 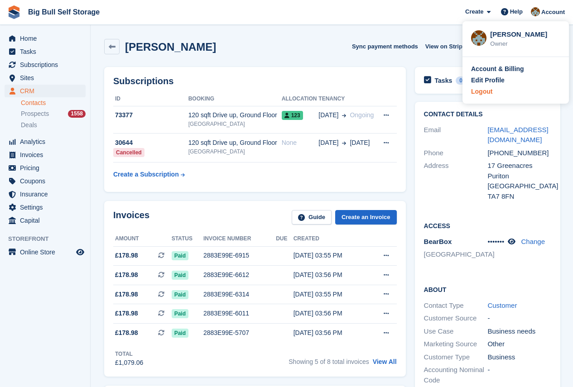 I want to click on a: Logout, so click(x=515, y=91).